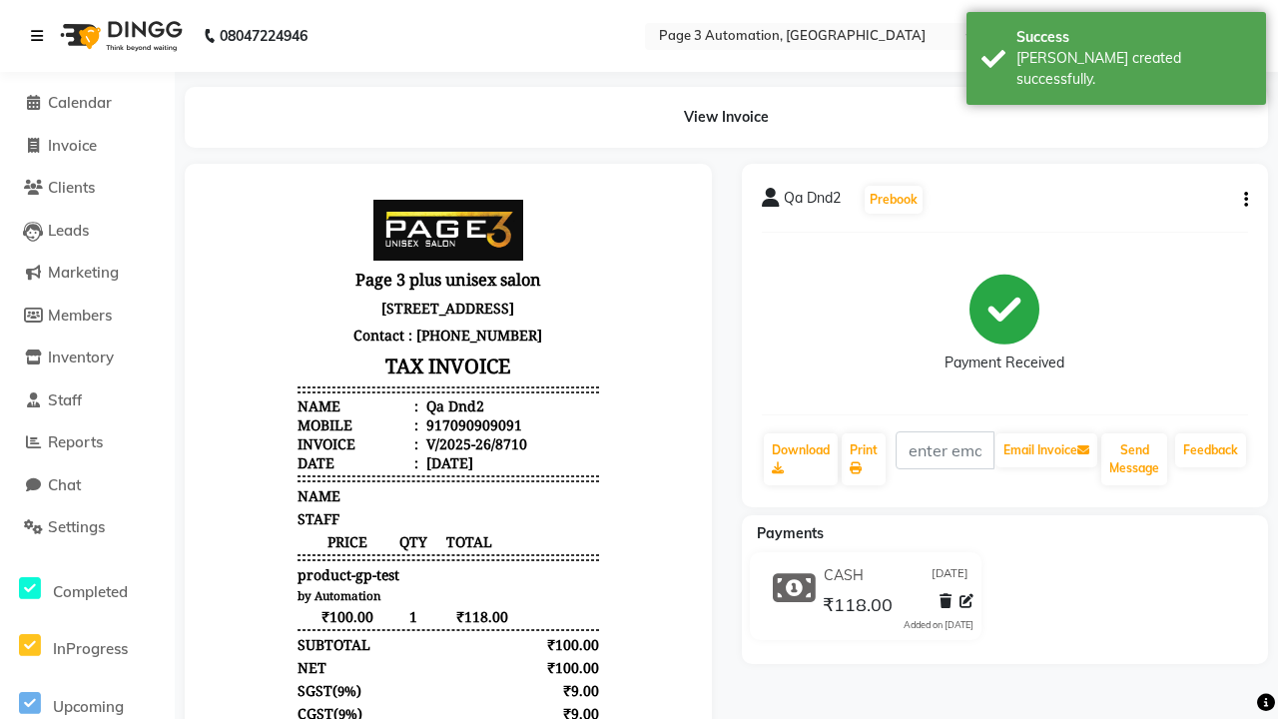  What do you see at coordinates (143, 552) in the screenshot?
I see `div: GRAND TOTAL` at bounding box center [143, 552].